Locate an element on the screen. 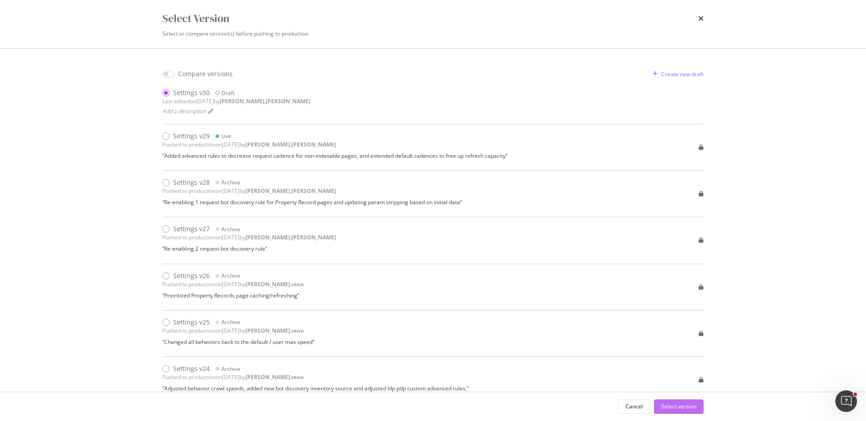 This screenshot has width=866, height=421. div: “ Re-enabling 2 request bot discovery rule ” is located at coordinates (249, 249).